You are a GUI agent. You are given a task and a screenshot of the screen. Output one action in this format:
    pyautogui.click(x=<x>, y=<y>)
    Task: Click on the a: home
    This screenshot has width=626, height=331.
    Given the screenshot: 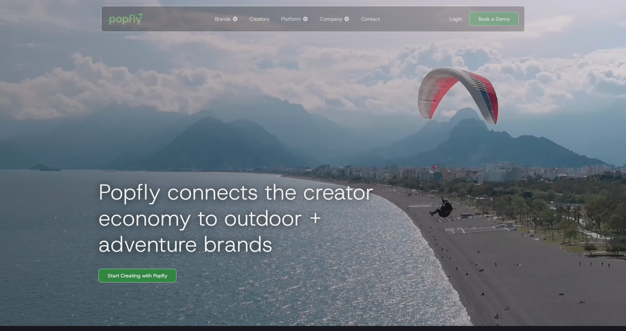 What is the action you would take?
    pyautogui.click(x=127, y=19)
    